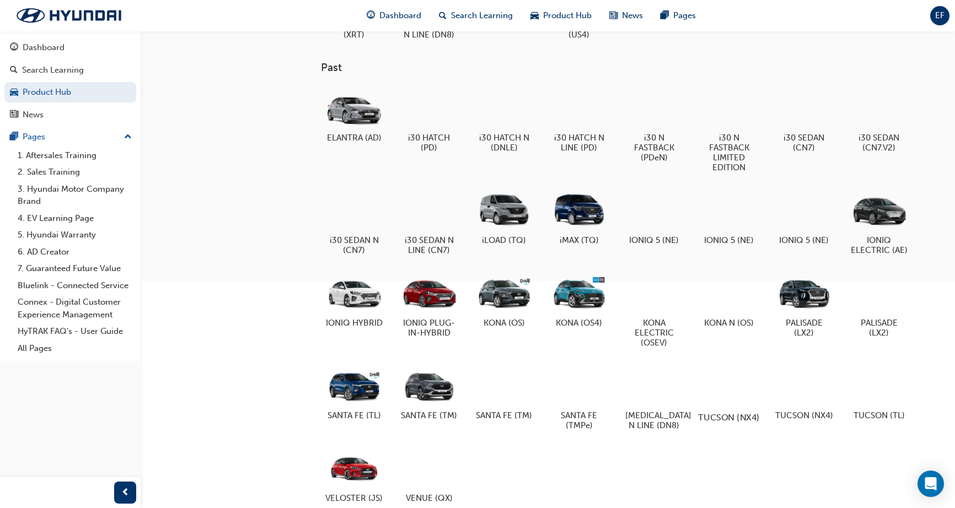  What do you see at coordinates (429, 223) in the screenshot?
I see `a: i30 SEDAN N LINE (CN7)` at bounding box center [429, 223].